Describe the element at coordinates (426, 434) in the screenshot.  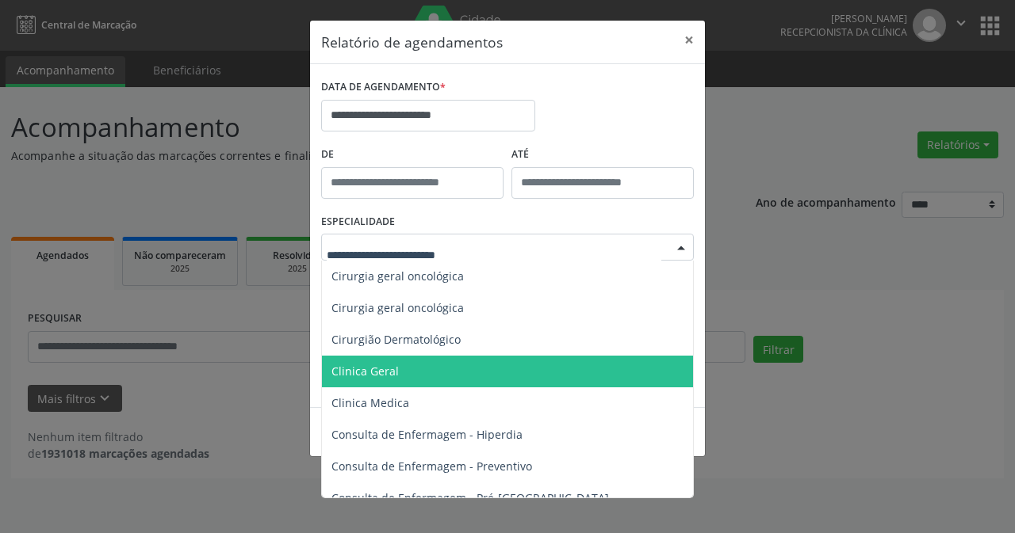
I see `span: Consulta de Enfermagem - Hiperdia` at that location.